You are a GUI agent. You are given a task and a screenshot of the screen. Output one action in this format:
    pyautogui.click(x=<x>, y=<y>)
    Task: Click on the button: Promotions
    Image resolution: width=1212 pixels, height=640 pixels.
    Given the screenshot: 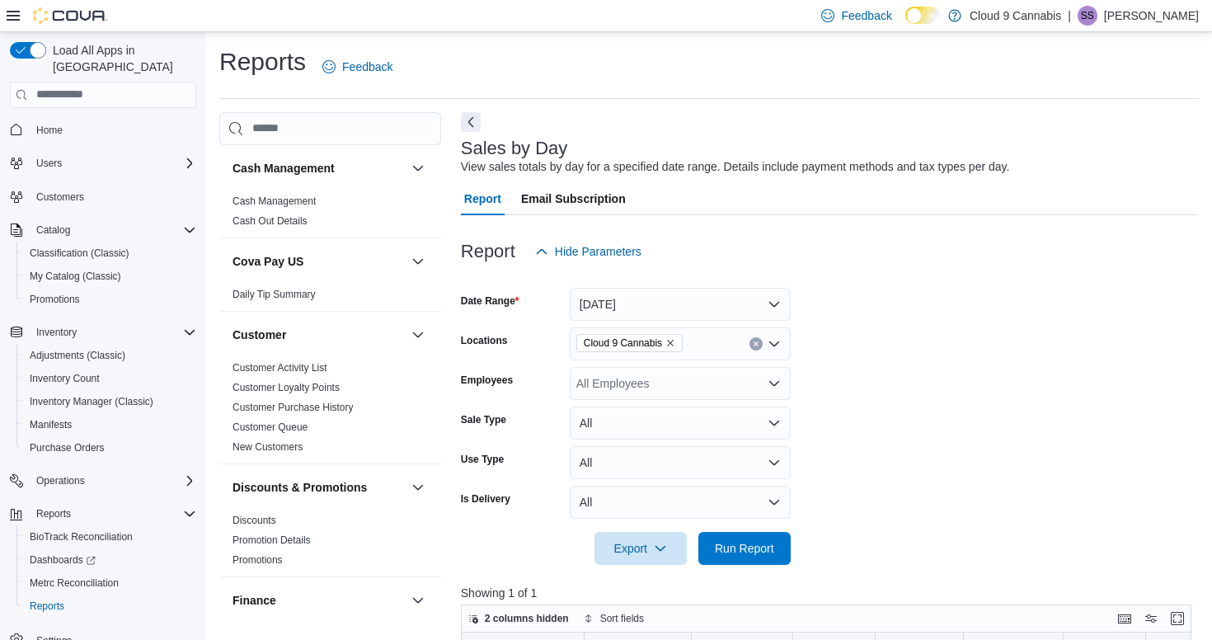 What is the action you would take?
    pyautogui.click(x=110, y=299)
    